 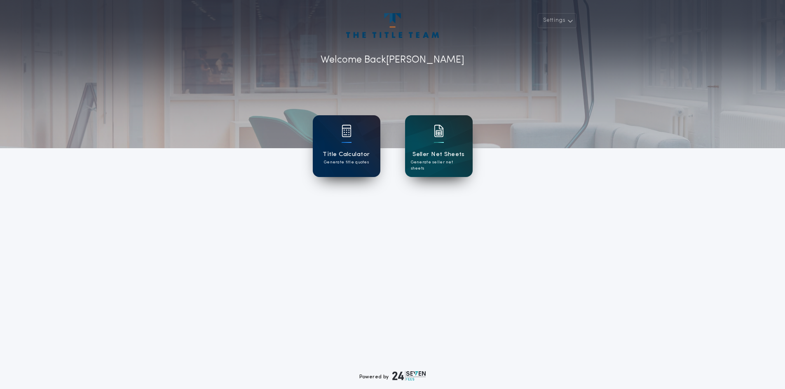 What do you see at coordinates (439, 166) in the screenshot?
I see `p: Generate seller net sheets` at bounding box center [439, 166].